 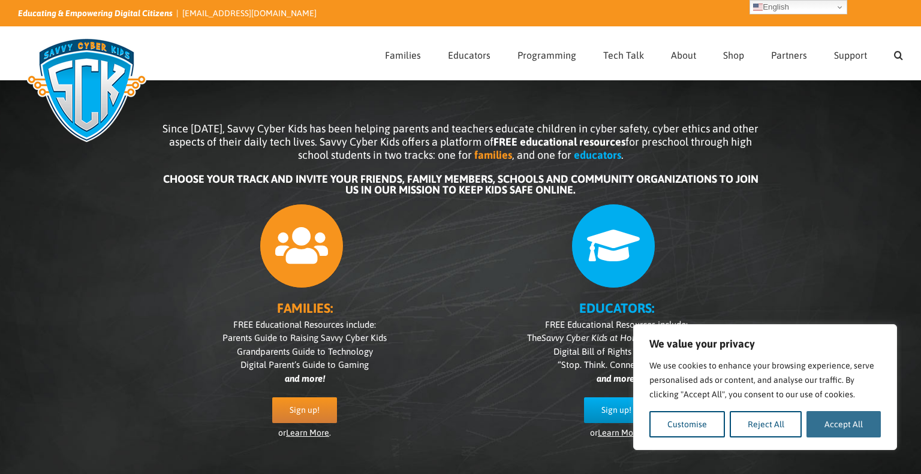 What do you see at coordinates (899, 53) in the screenshot?
I see `a: Search` at bounding box center [899, 53].